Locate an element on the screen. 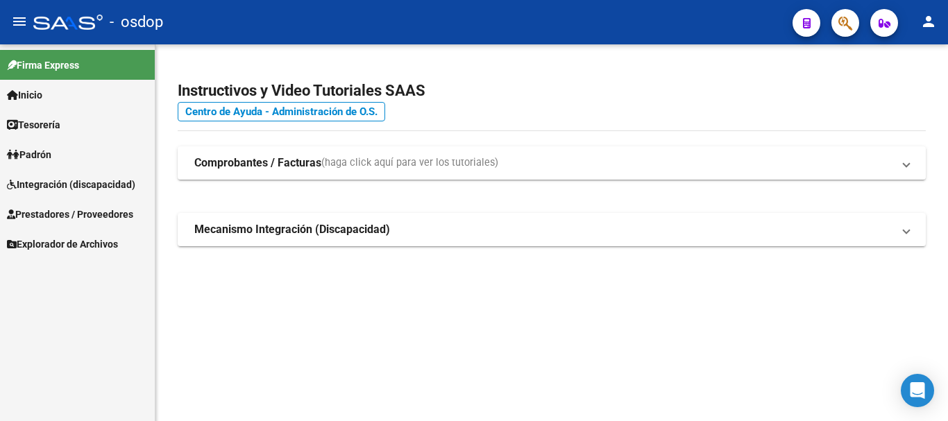 The height and width of the screenshot is (421, 948). span: - osdop is located at coordinates (136, 22).